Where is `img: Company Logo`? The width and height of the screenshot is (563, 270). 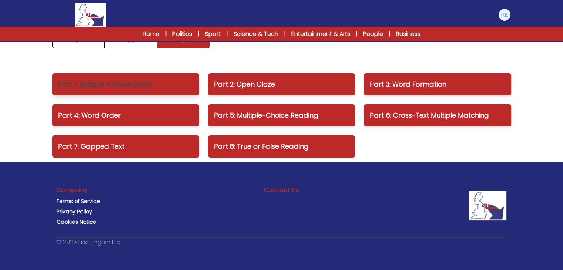 img: Company Logo is located at coordinates (487, 206).